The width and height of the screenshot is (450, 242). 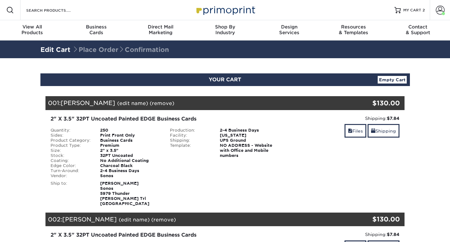 I want to click on span: Shop By, so click(x=225, y=27).